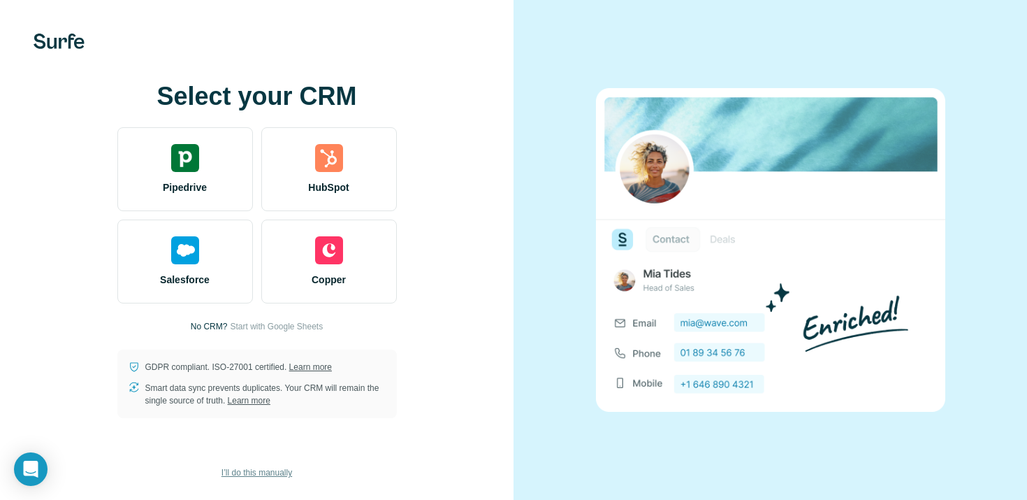 This screenshot has height=500, width=1027. Describe the element at coordinates (257, 96) in the screenshot. I see `h1: Select your CRM` at that location.